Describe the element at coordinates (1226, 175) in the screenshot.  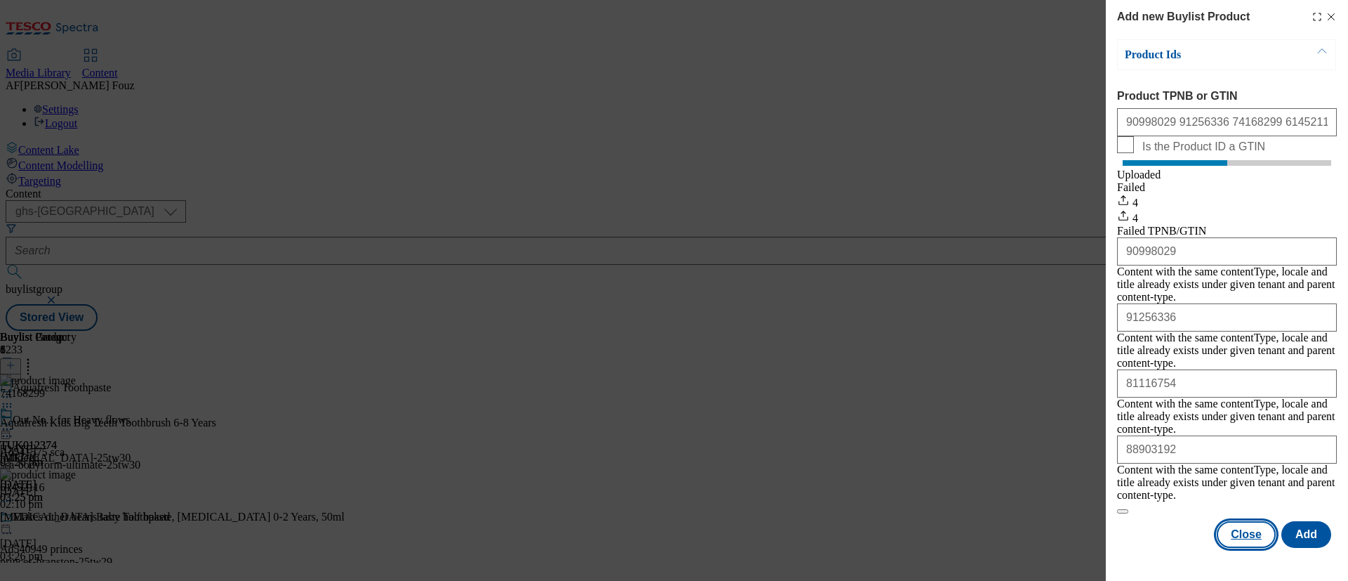
I see `div: Uploaded` at that location.